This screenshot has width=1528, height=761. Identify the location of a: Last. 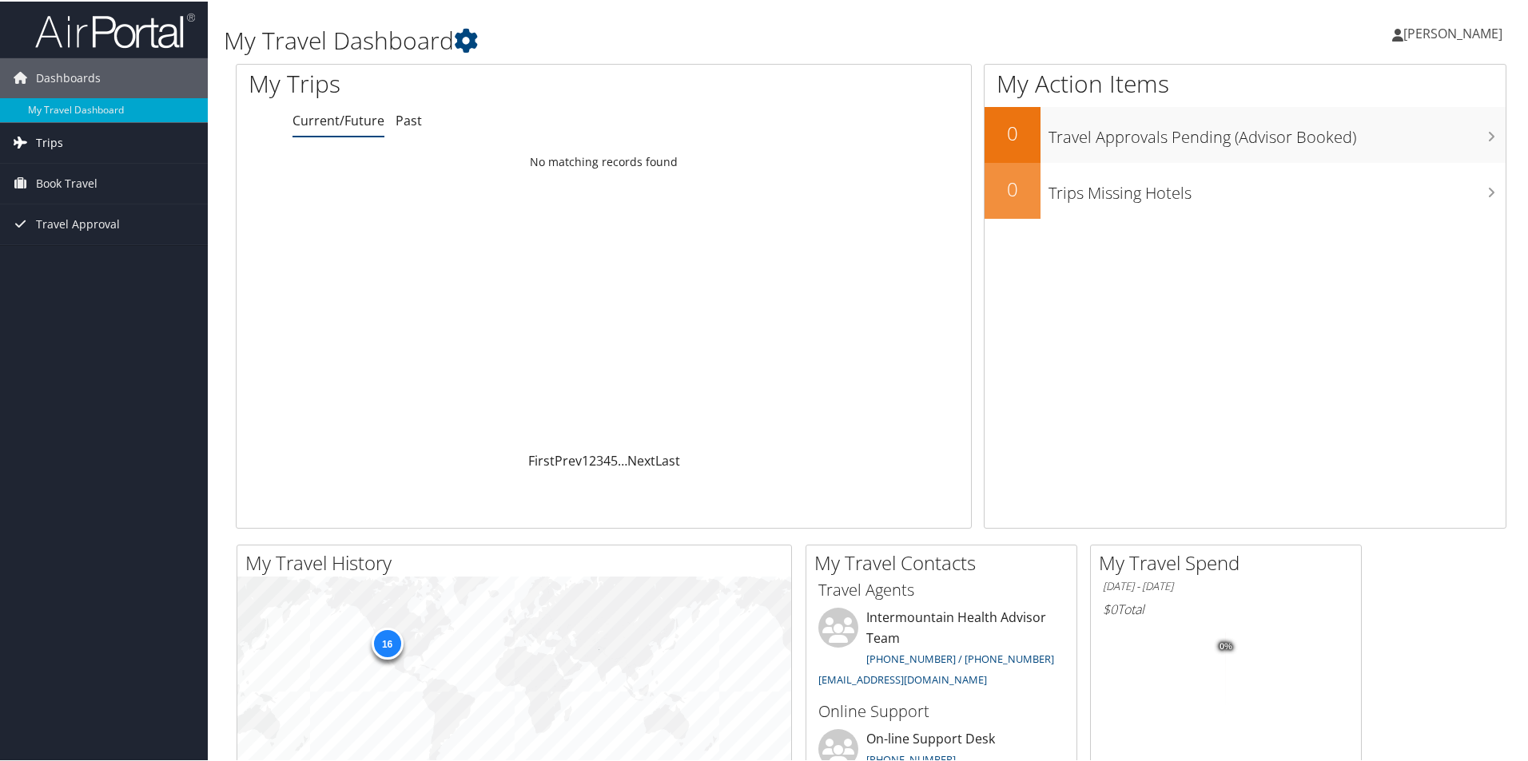
(667, 459).